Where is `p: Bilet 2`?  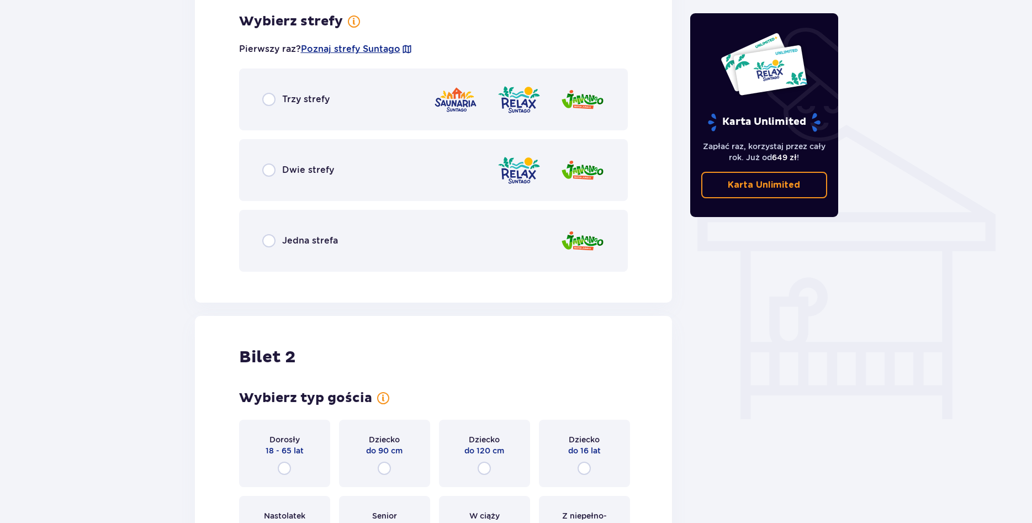 p: Bilet 2 is located at coordinates (267, 357).